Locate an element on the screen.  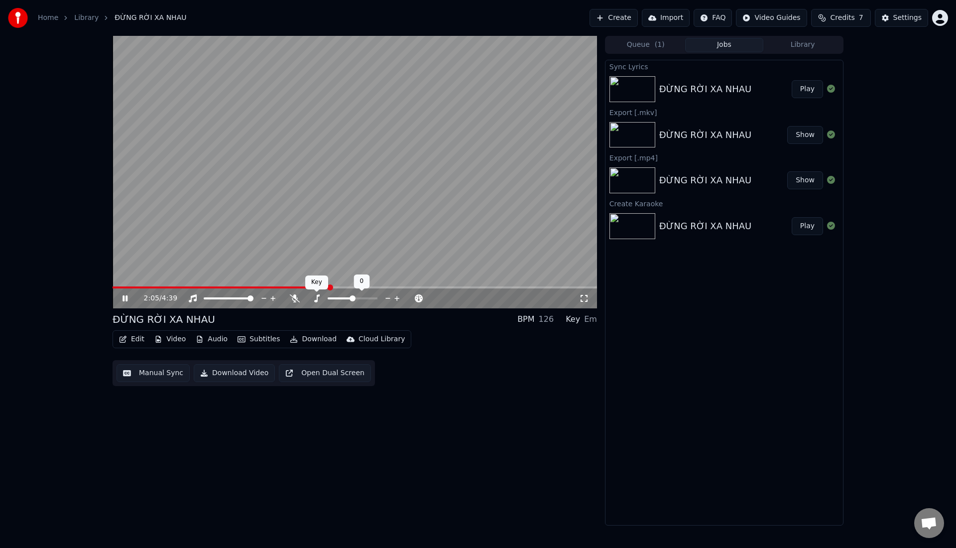
button: Manual Sync is located at coordinates (153, 373).